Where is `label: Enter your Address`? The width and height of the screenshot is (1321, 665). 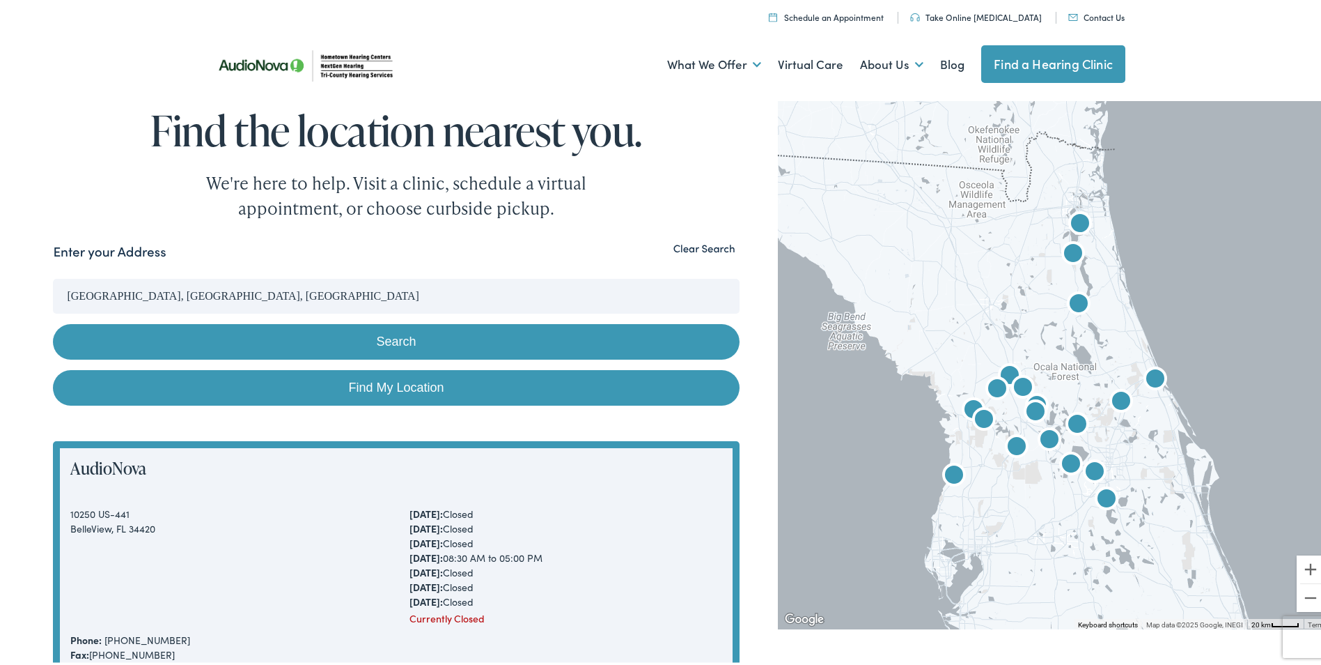
label: Enter your Address is located at coordinates (109, 249).